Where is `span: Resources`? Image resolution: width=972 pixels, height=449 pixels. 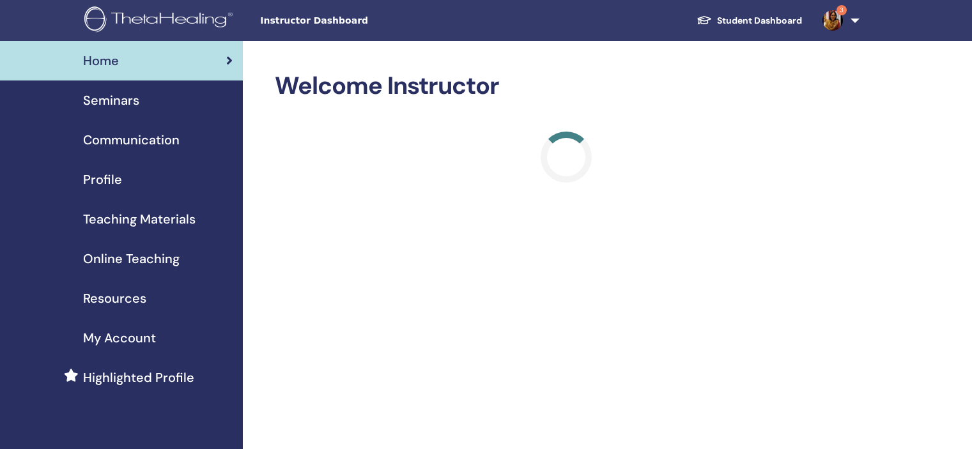 span: Resources is located at coordinates (114, 299).